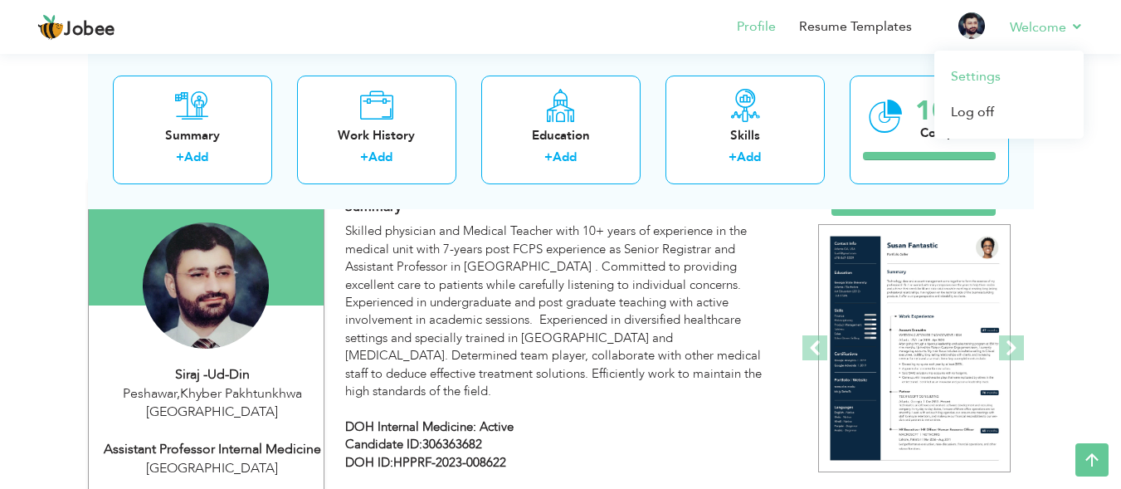 This screenshot has height=489, width=1121. What do you see at coordinates (193, 134) in the screenshot?
I see `div: Summary` at bounding box center [193, 134].